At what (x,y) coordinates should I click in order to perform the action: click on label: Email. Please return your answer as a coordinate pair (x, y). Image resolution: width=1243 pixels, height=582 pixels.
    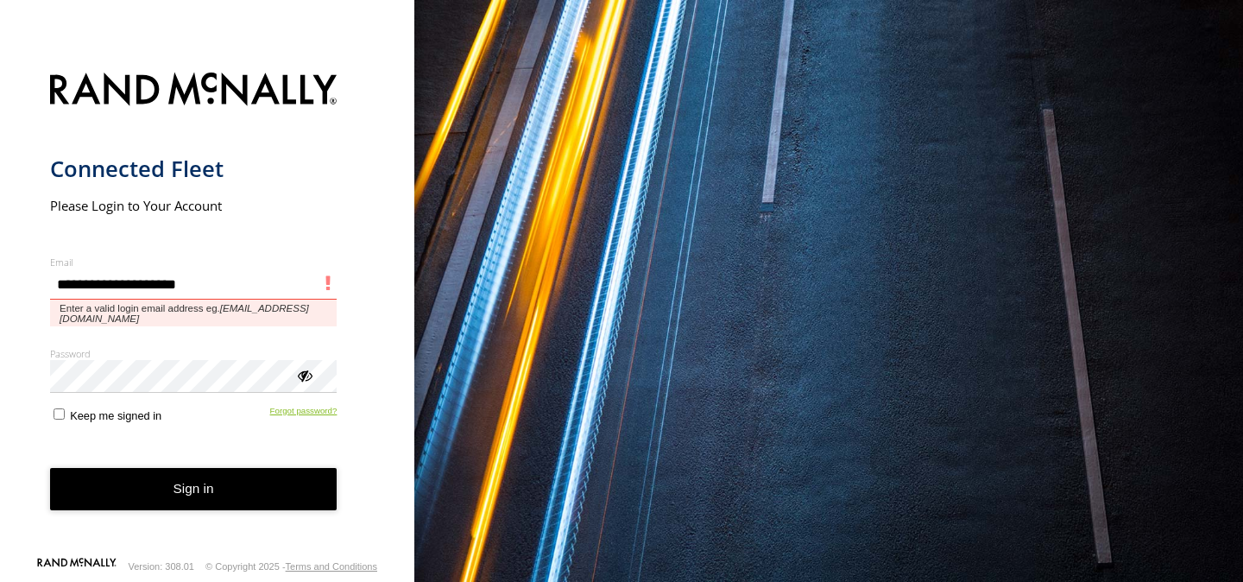
    Looking at the image, I should click on (193, 262).